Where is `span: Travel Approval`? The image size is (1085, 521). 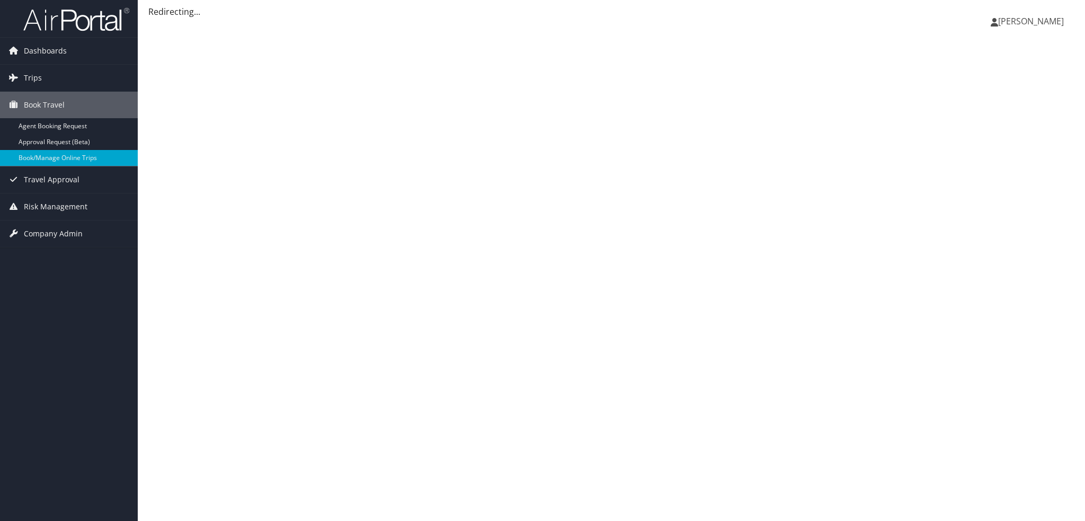
span: Travel Approval is located at coordinates (51, 180).